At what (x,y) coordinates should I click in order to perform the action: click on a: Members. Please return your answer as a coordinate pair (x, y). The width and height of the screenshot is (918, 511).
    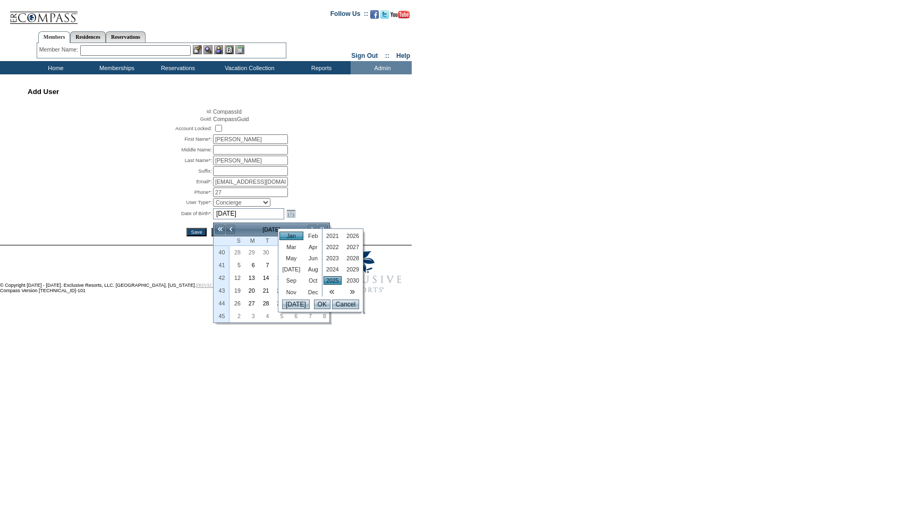
    Looking at the image, I should click on (54, 37).